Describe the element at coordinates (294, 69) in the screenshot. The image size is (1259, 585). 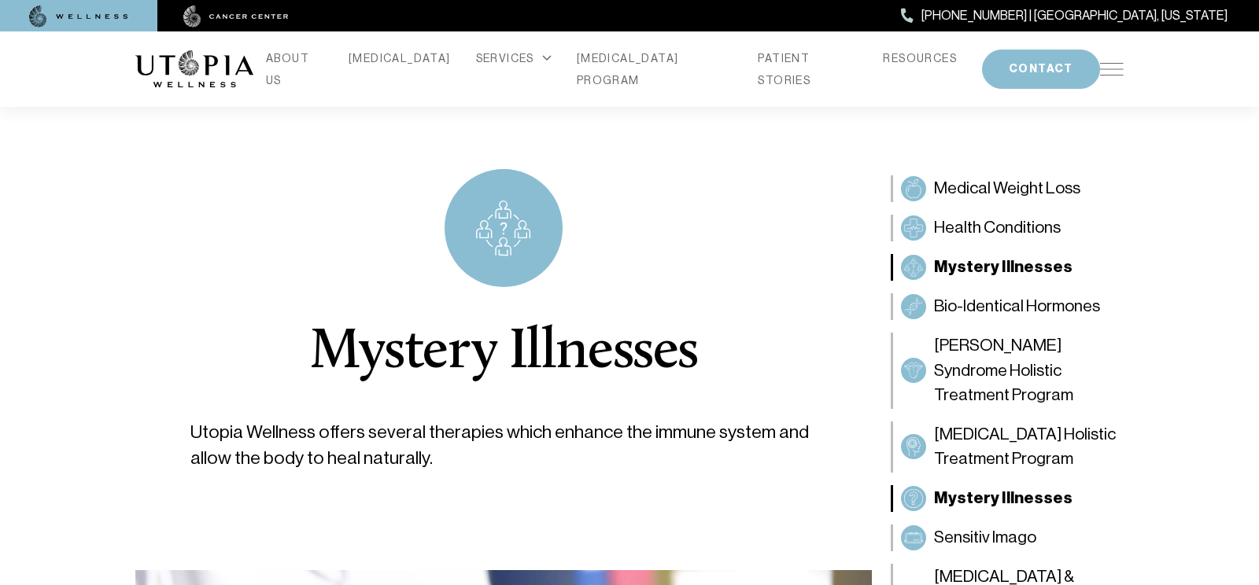
I see `a: ABOUT US` at that location.